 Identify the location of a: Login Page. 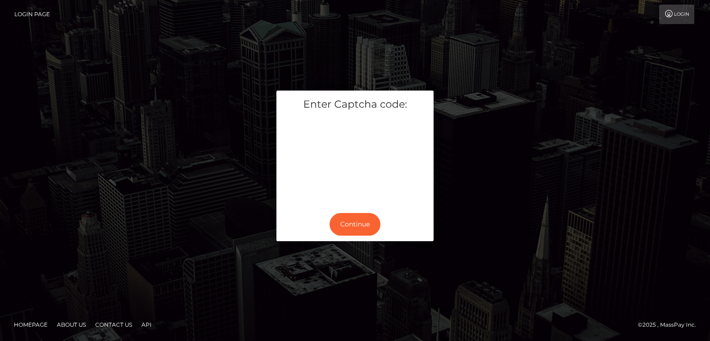
(32, 14).